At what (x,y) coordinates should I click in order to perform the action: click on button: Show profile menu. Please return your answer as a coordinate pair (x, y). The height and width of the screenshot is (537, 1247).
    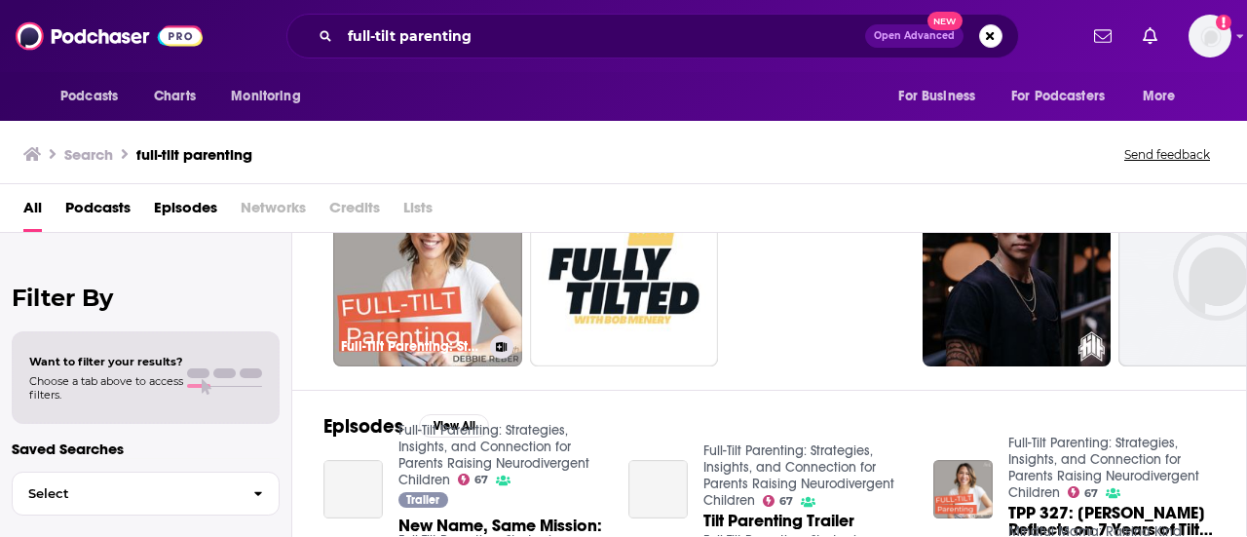
    Looking at the image, I should click on (1210, 36).